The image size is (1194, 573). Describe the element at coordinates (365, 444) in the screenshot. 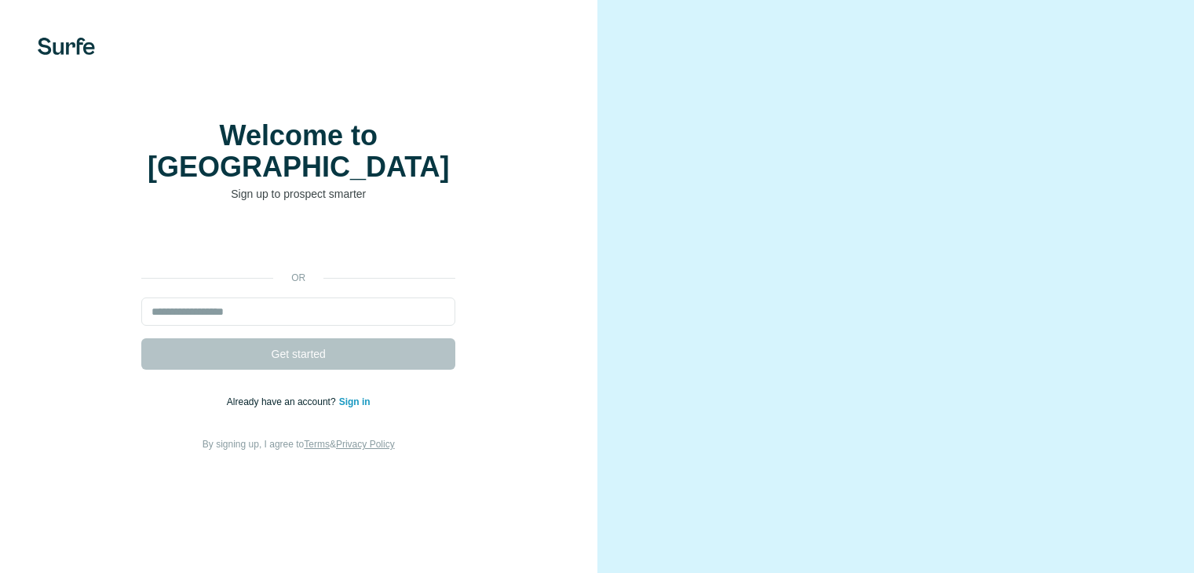

I see `a: Privacy Policy` at that location.